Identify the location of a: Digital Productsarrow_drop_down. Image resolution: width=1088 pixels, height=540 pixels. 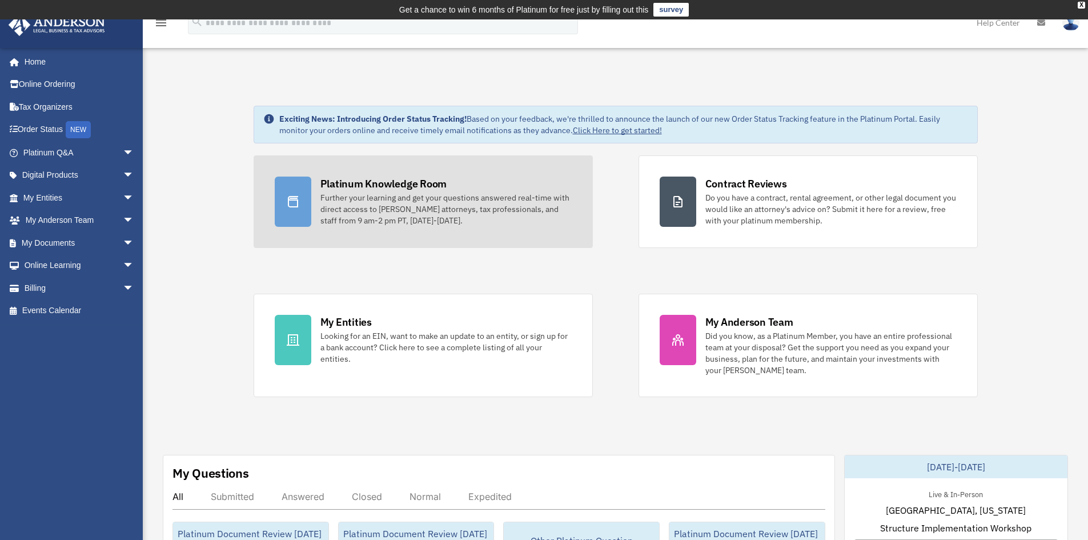
(79, 175).